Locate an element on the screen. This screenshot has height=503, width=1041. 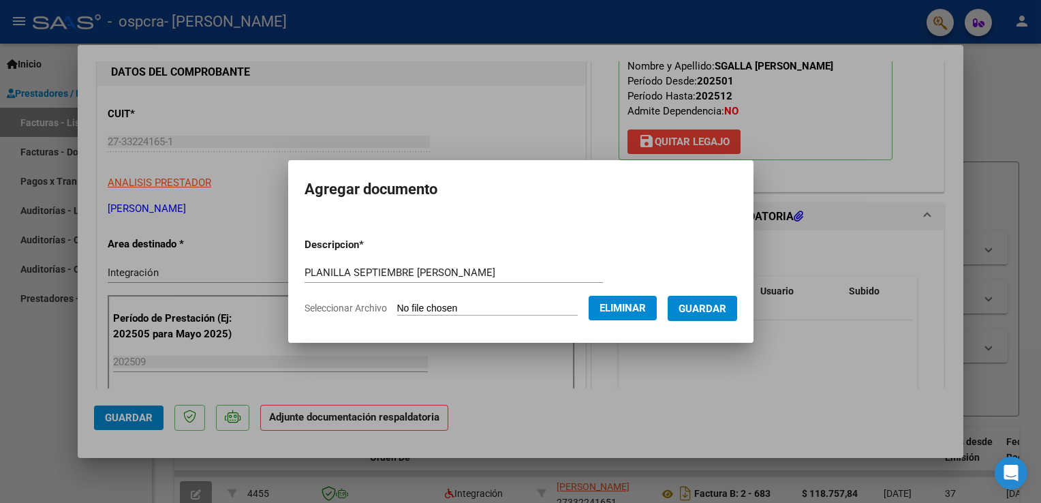
span: Seleccionar Archivo is located at coordinates (345, 308).